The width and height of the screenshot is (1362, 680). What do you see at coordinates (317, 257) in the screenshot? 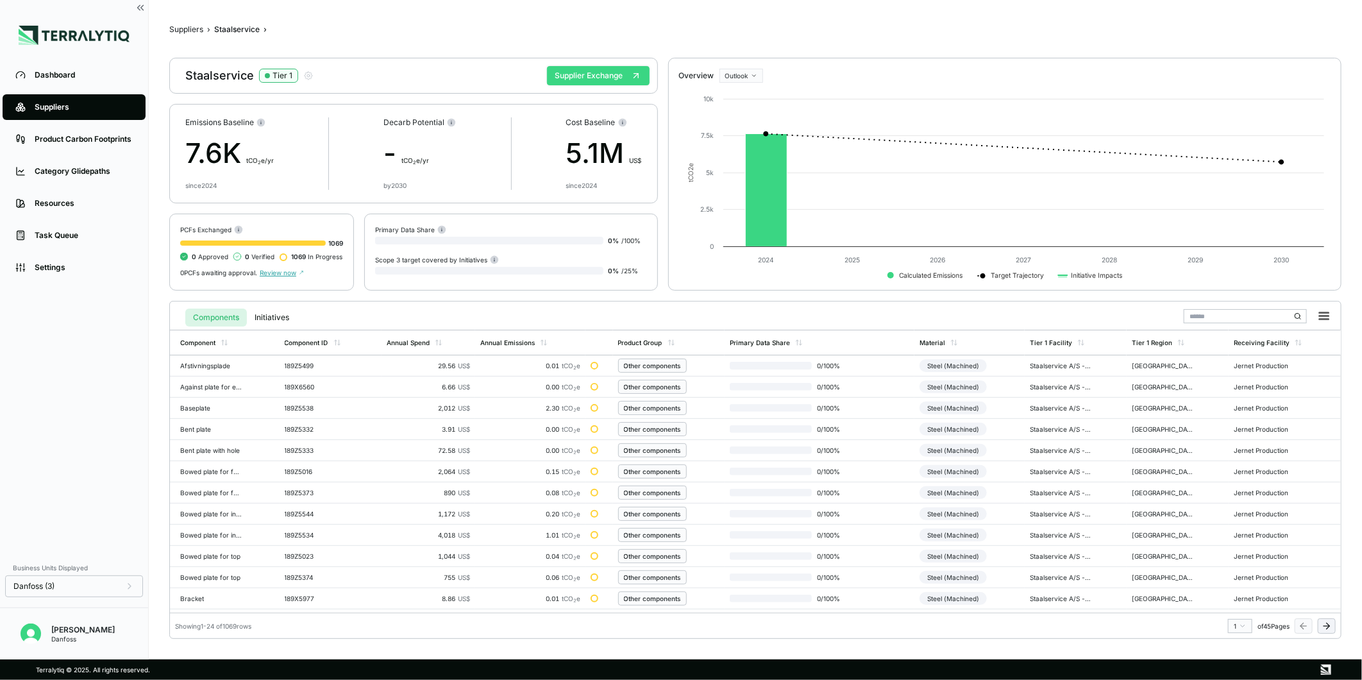
I see `span: In Progress` at bounding box center [317, 257].